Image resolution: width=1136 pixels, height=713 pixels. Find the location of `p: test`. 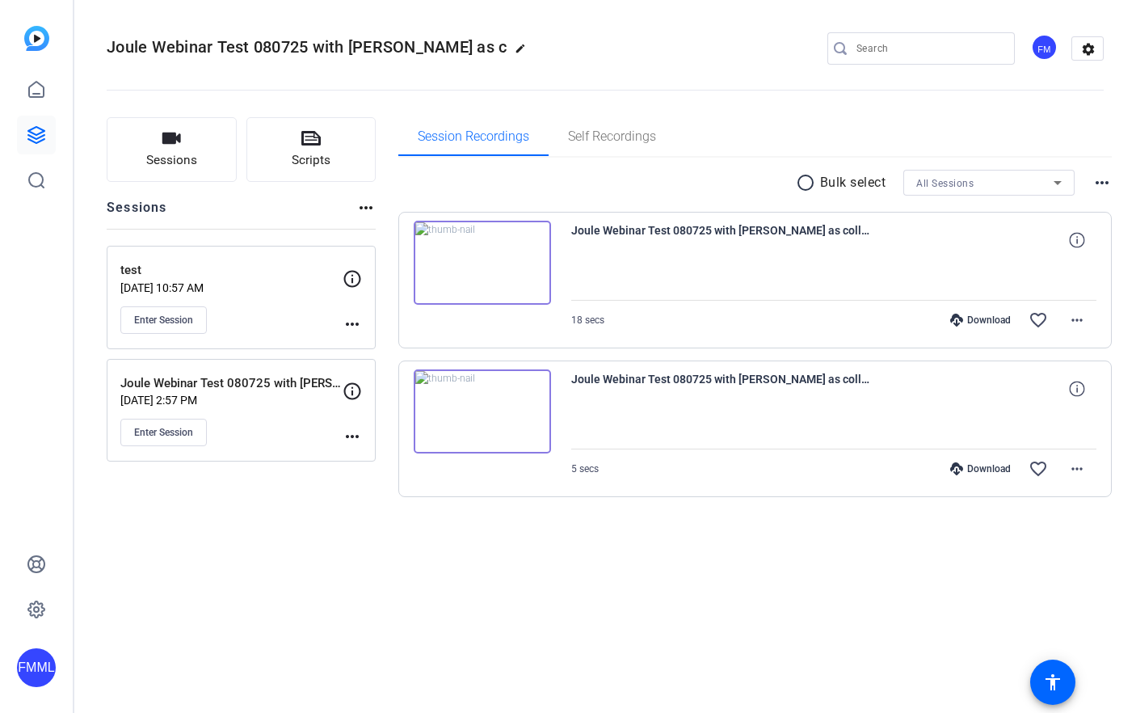

p: test is located at coordinates (231, 270).